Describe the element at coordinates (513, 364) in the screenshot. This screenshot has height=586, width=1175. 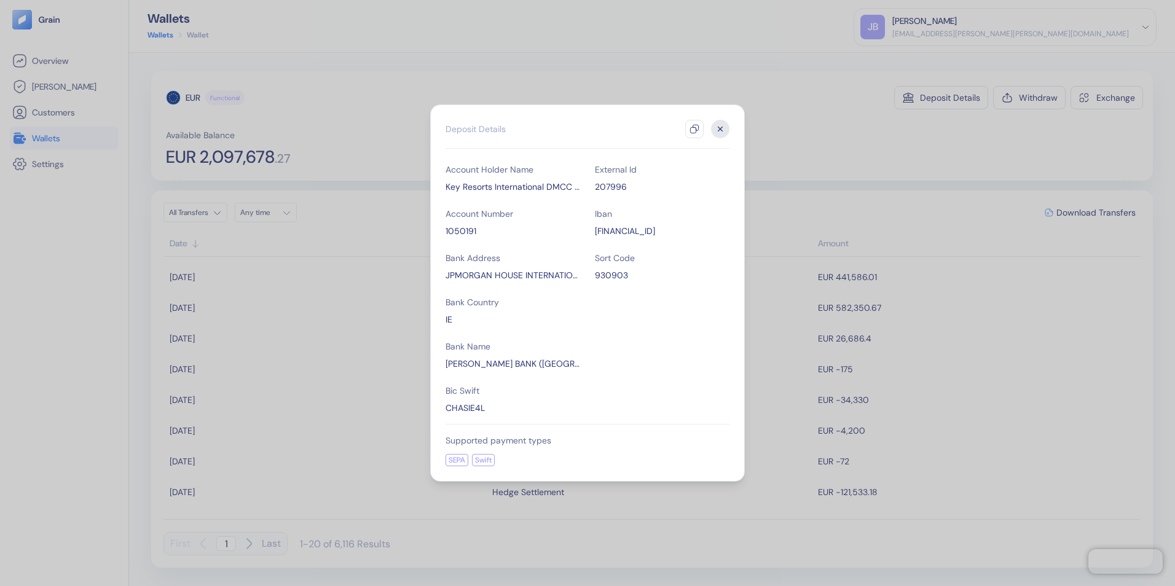
I see `div: J.P. MORGAN BANK (IRELAND) PLC` at that location.